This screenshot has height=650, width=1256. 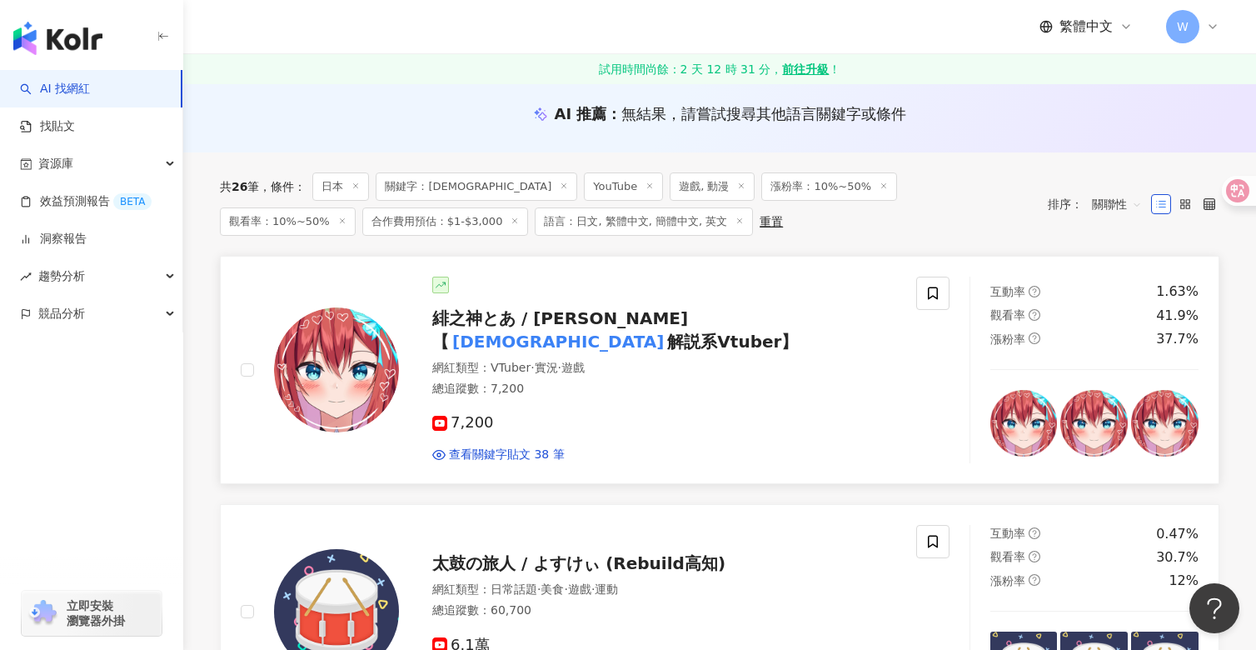 I want to click on a: chrome extension立即安裝 瀏覽器外掛, so click(x=92, y=613).